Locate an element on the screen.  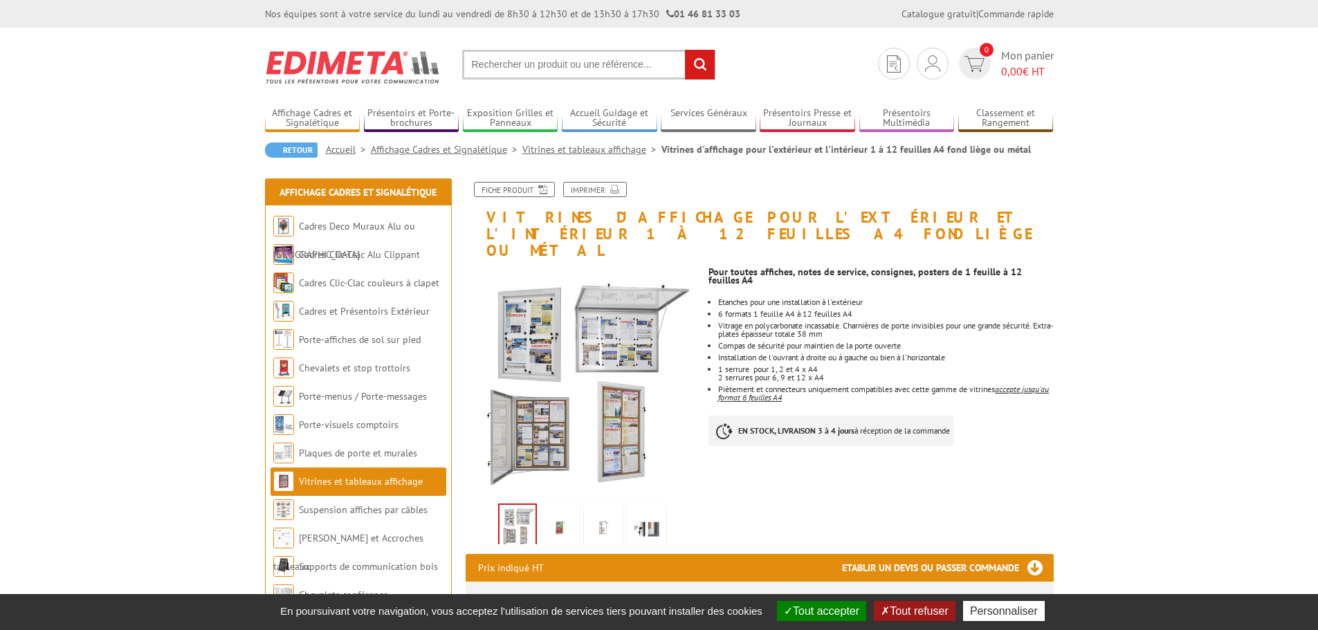
img: Porte-menus / Porte-messages is located at coordinates (284, 396).